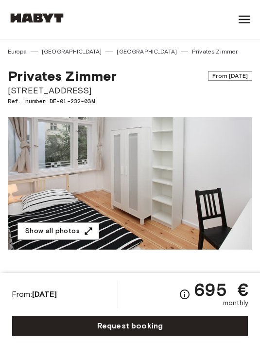  Describe the element at coordinates (130, 183) in the screenshot. I see `img: Marketing picture of unit DE-01-232-03M` at that location.